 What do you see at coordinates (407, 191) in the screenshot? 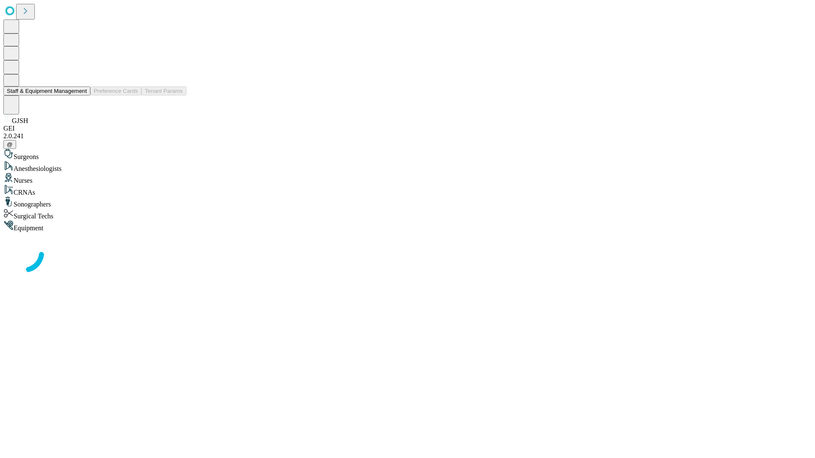
I see `div: CRNAs` at bounding box center [407, 191].